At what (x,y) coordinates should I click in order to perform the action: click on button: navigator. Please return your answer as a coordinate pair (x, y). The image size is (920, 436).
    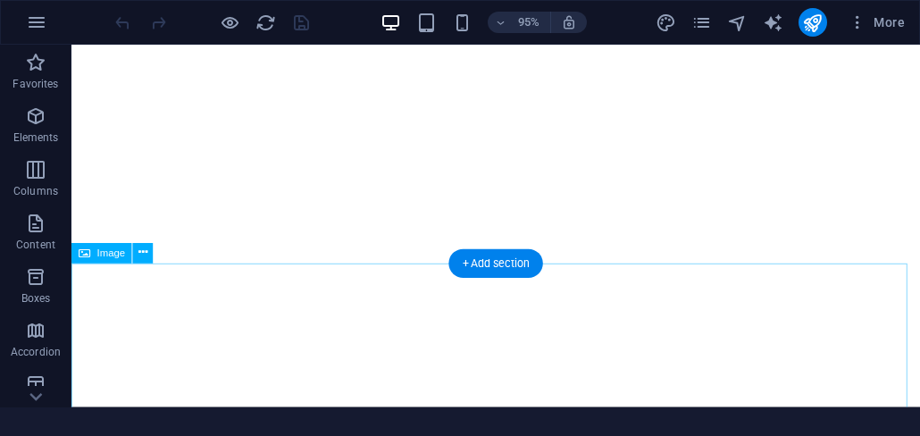
    Looking at the image, I should click on (738, 22).